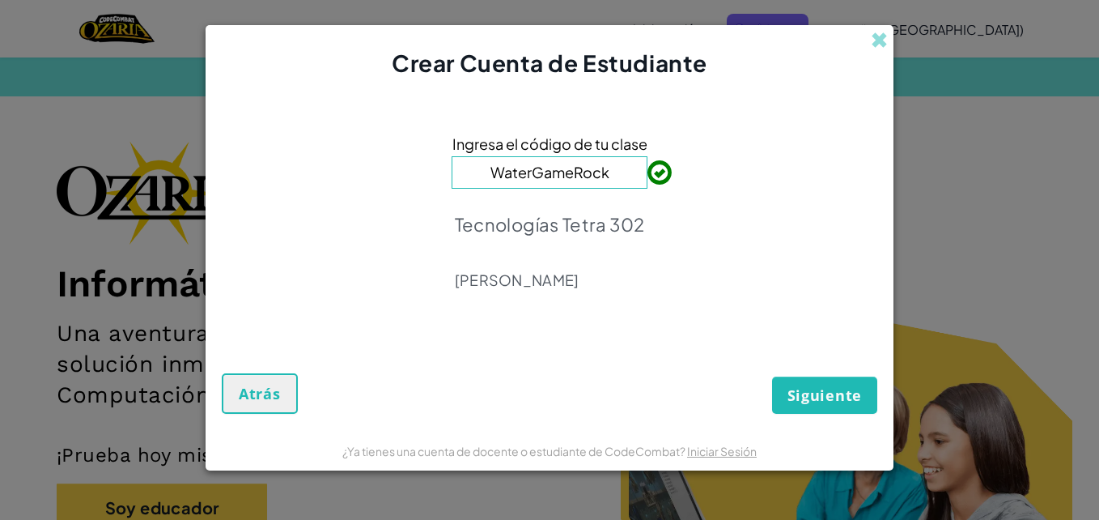  I want to click on span: Crear Cuenta de Estudiante, so click(550, 62).